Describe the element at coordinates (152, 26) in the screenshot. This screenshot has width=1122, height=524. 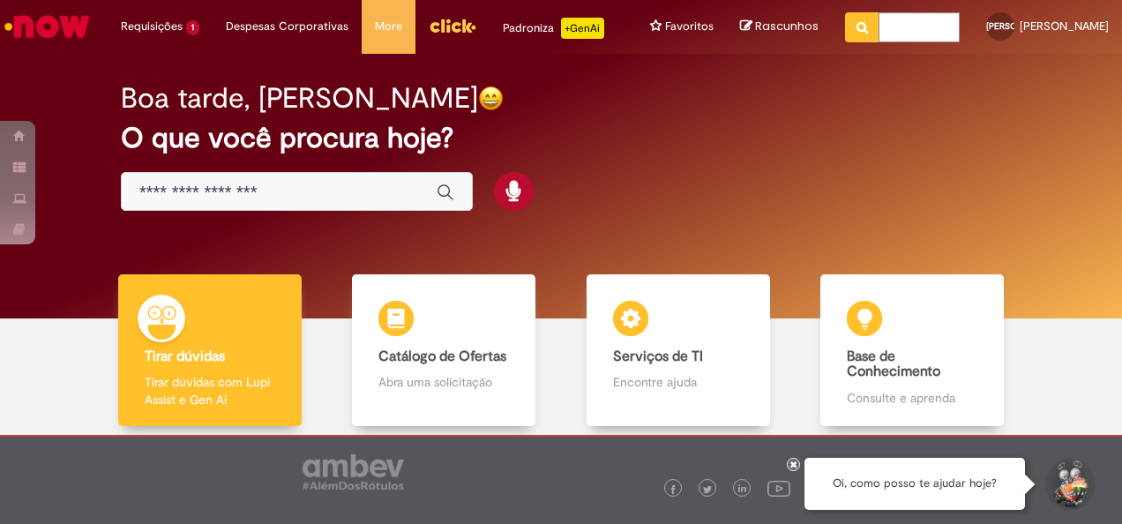
I see `span: Requisições` at that location.